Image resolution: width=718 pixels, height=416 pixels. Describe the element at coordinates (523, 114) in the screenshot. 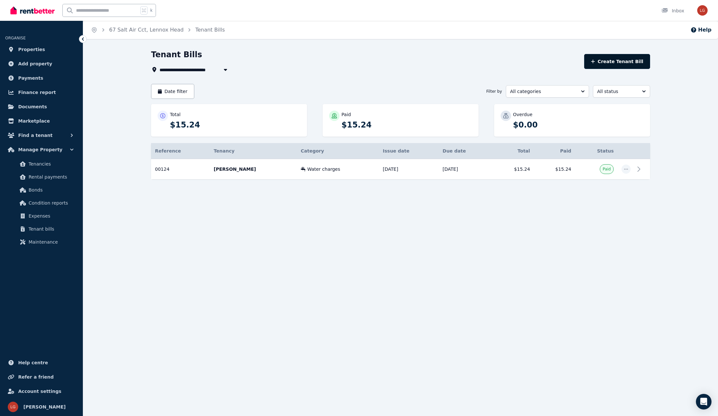

I see `p: Overdue` at that location.